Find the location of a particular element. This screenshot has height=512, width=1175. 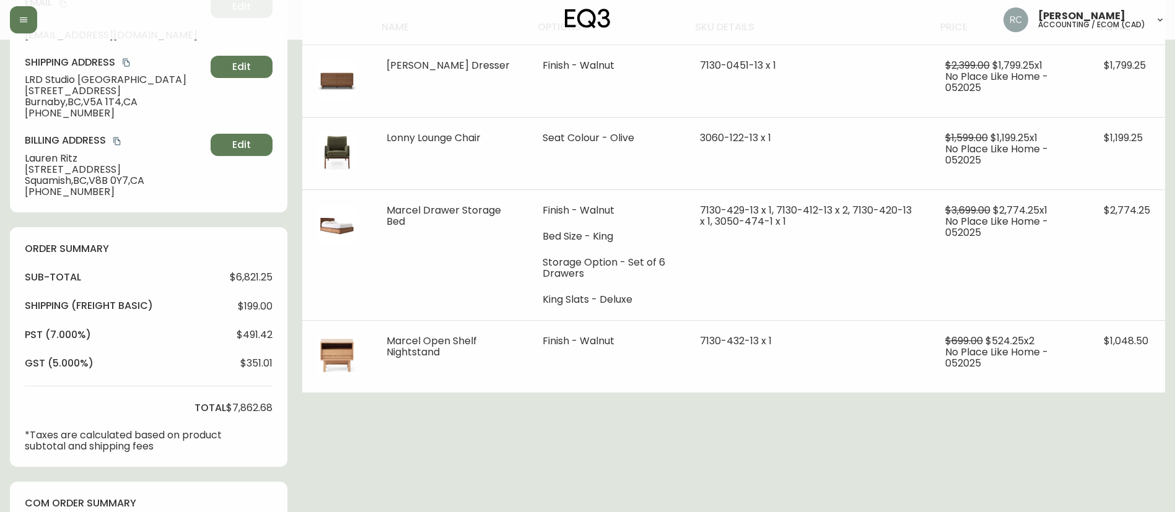

li: Storage Option - Set of 6 Drawers is located at coordinates (606, 268).